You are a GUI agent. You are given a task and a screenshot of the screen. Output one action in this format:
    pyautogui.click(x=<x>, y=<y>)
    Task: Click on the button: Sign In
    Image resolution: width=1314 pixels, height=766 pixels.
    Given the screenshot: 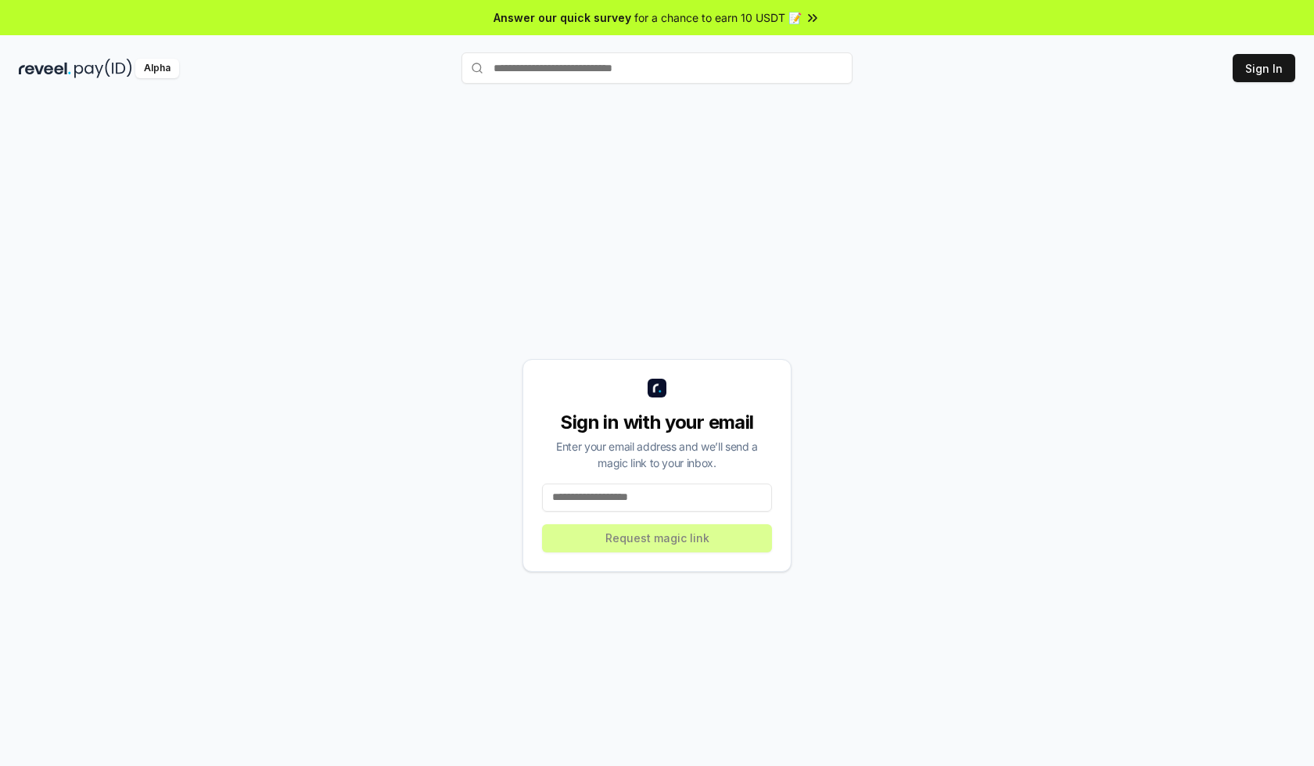 What is the action you would take?
    pyautogui.click(x=1264, y=68)
    